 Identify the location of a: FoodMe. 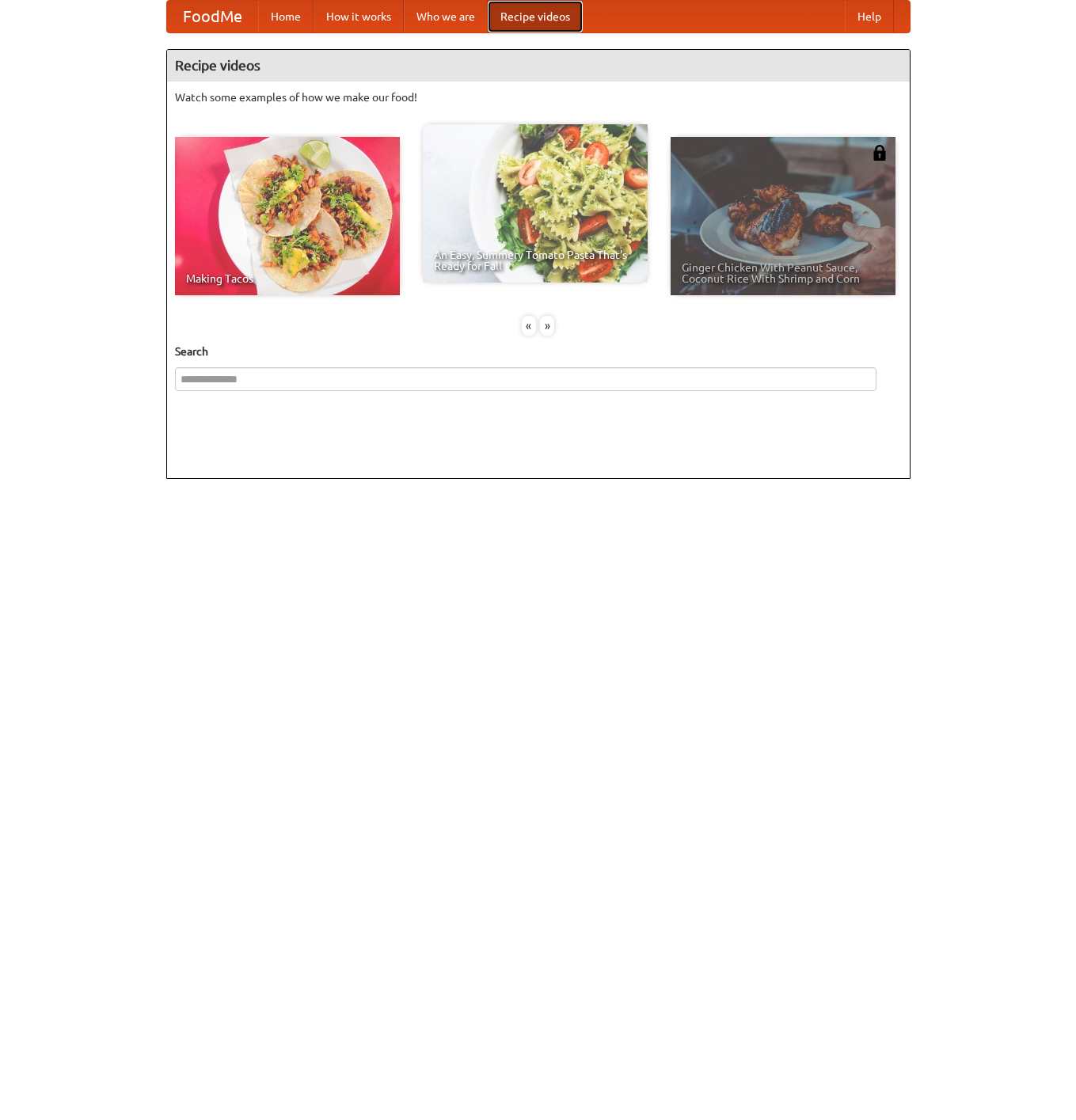
(212, 17).